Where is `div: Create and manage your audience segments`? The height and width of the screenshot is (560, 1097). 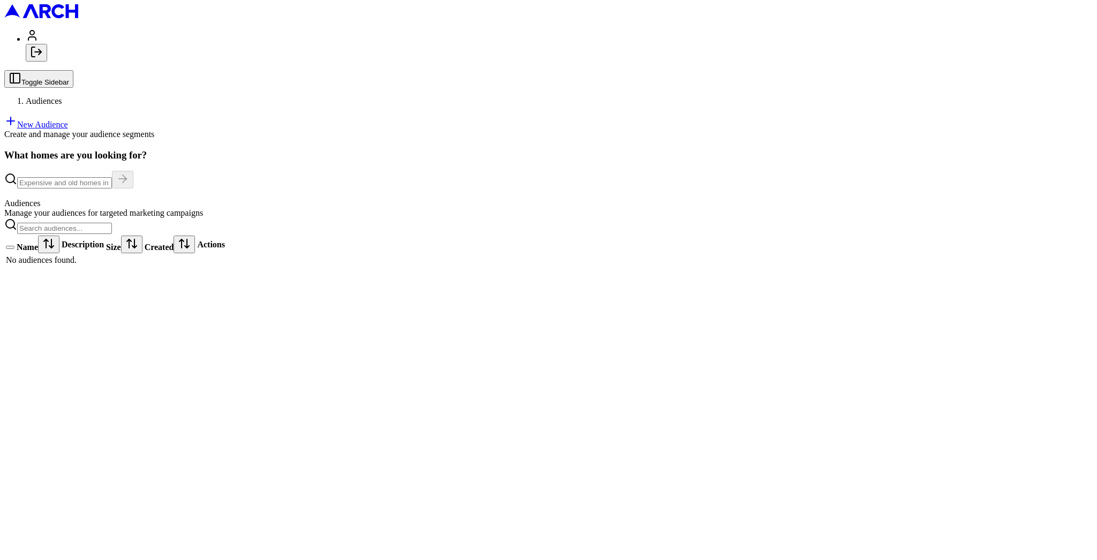 div: Create and manage your audience segments is located at coordinates (548, 134).